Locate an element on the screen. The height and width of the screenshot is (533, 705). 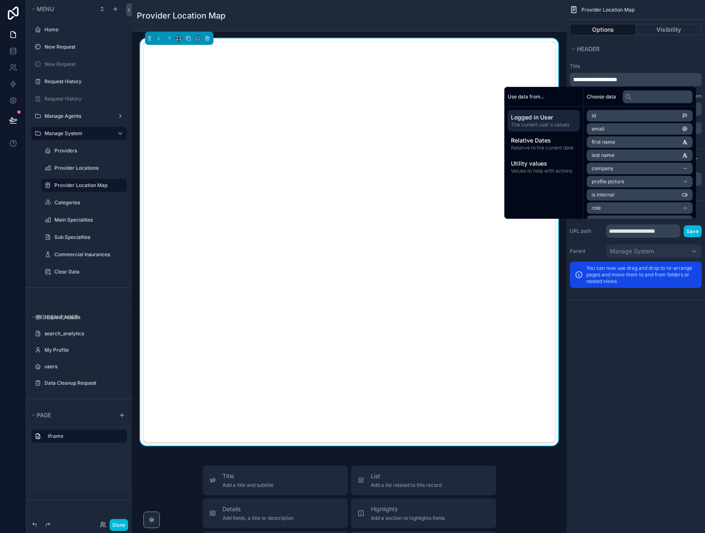
label: My Profile is located at coordinates (83, 350).